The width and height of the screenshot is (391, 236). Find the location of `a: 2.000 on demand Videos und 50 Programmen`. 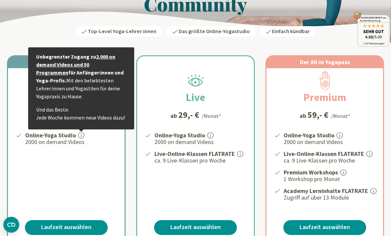

a: 2.000 on demand Videos und 50 Programmen is located at coordinates (75, 65).